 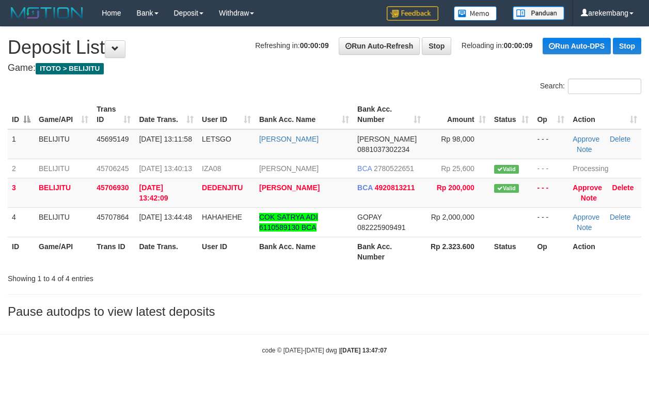 I want to click on span: Refreshing in:, so click(x=292, y=45).